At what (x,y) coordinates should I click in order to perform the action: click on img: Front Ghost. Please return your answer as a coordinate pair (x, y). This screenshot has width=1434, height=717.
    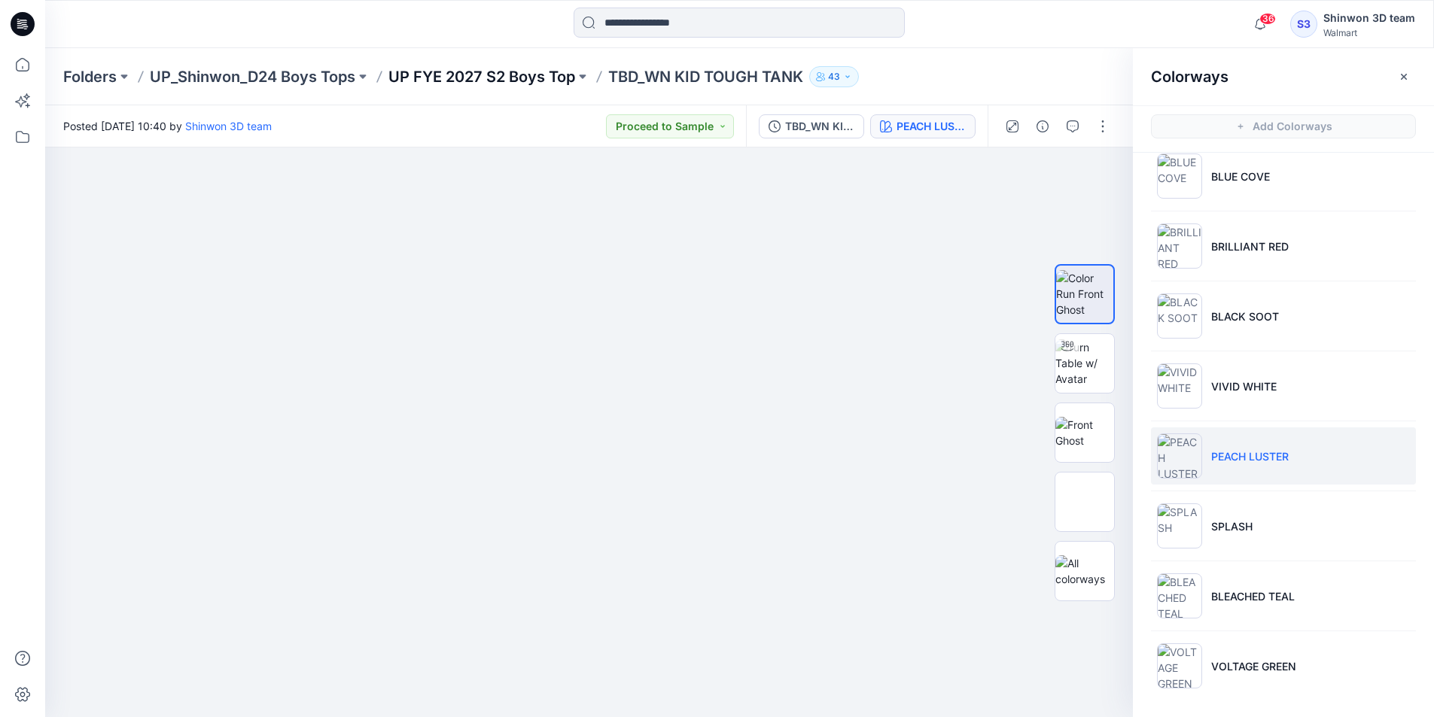
    Looking at the image, I should click on (1085, 433).